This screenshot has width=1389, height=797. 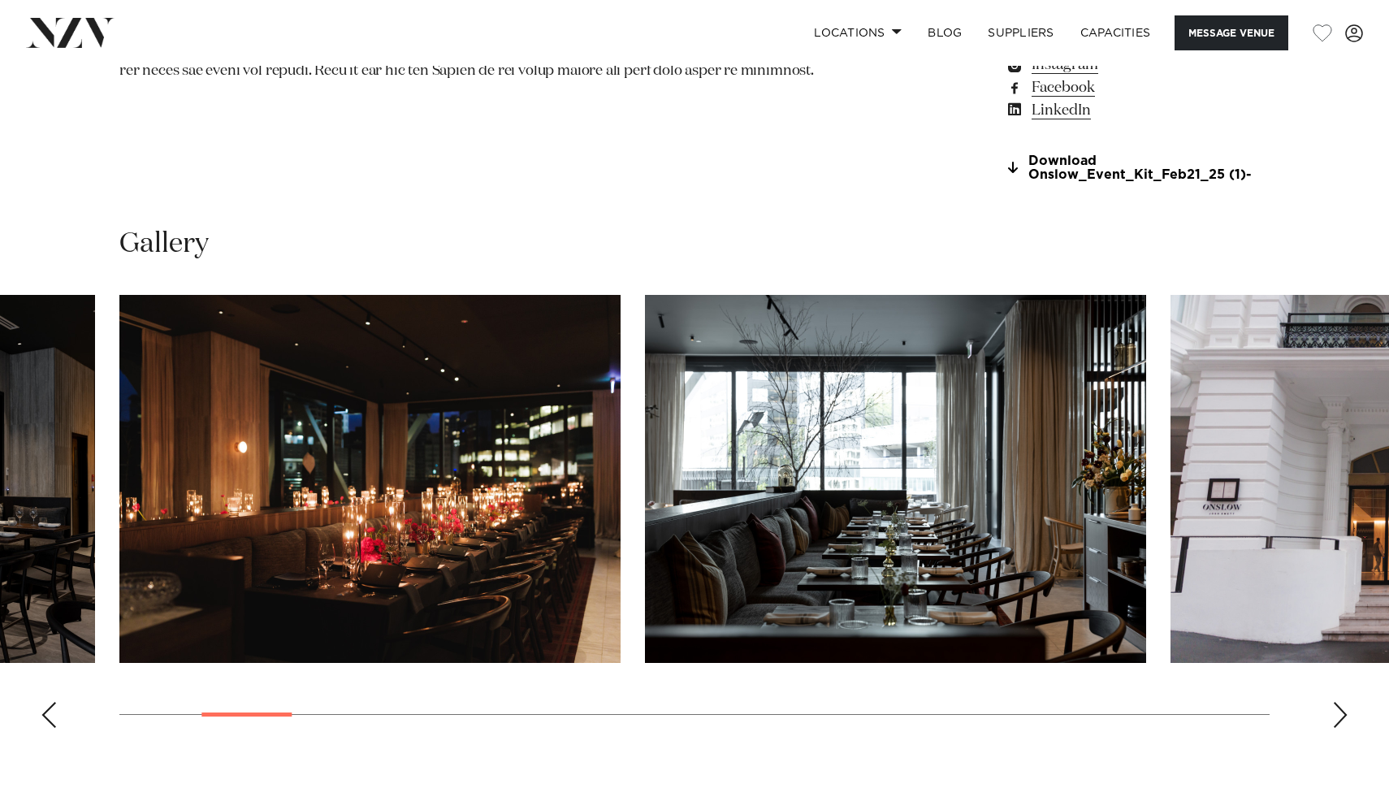 I want to click on a: Locations, so click(x=858, y=32).